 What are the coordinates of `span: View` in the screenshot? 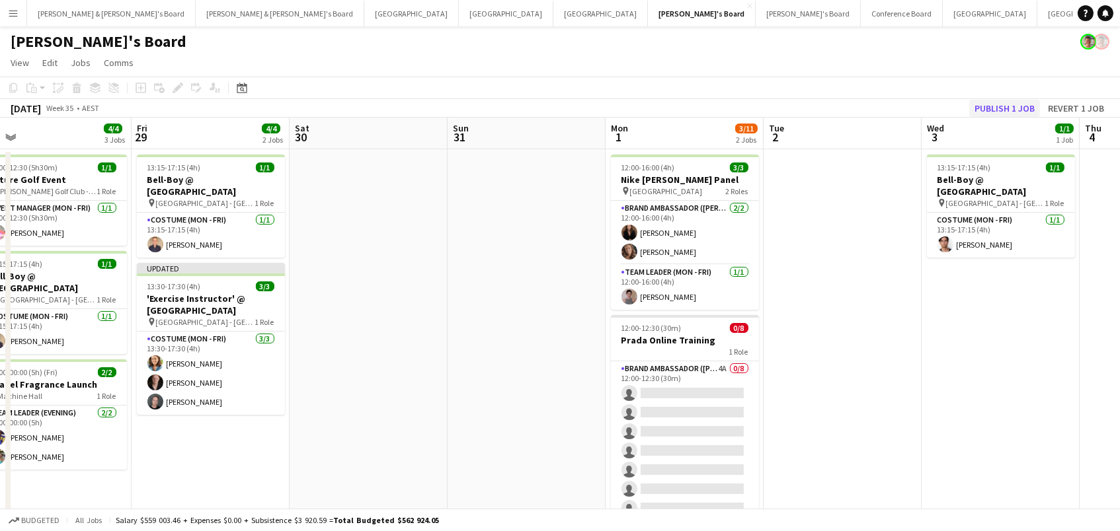 It's located at (20, 63).